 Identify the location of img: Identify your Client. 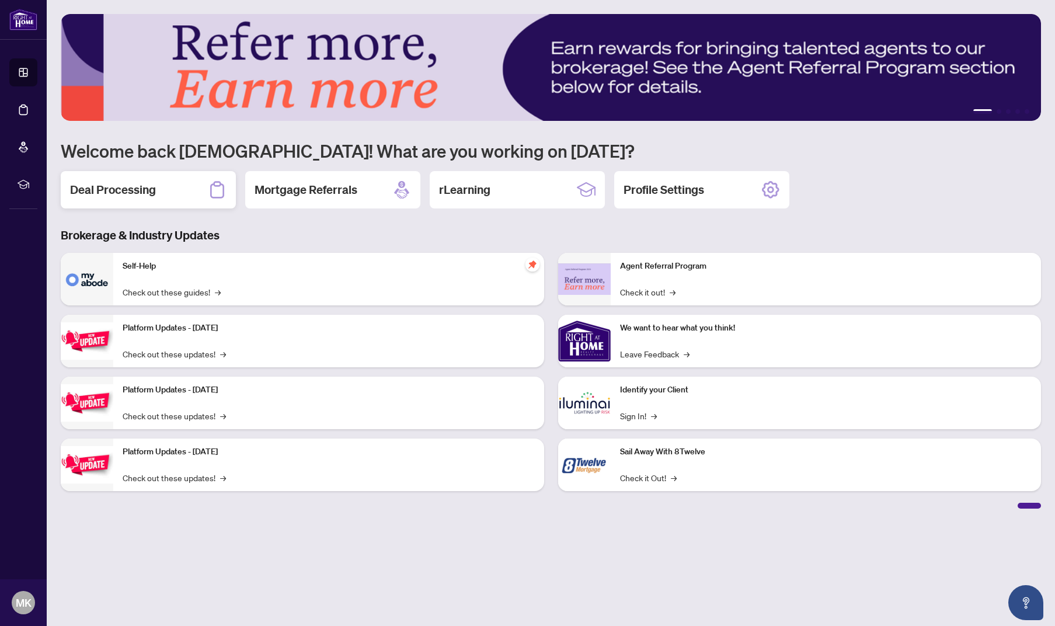
(584, 403).